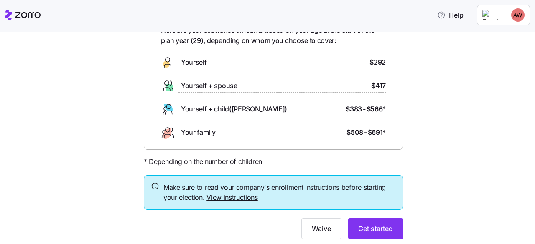 This screenshot has height=244, width=535. What do you see at coordinates (376, 132) in the screenshot?
I see `span: $691` at bounding box center [376, 132].